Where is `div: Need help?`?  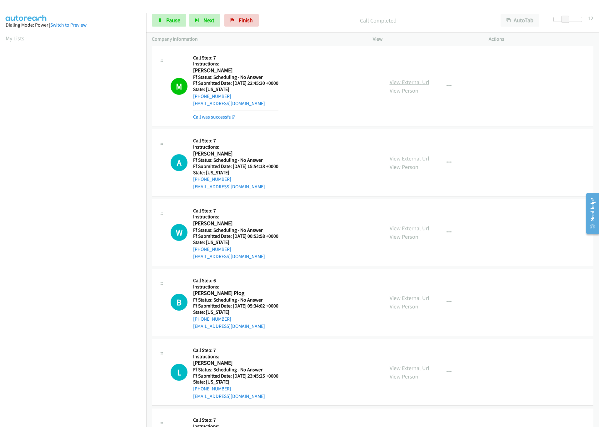 div: Need help? is located at coordinates (11, 21).